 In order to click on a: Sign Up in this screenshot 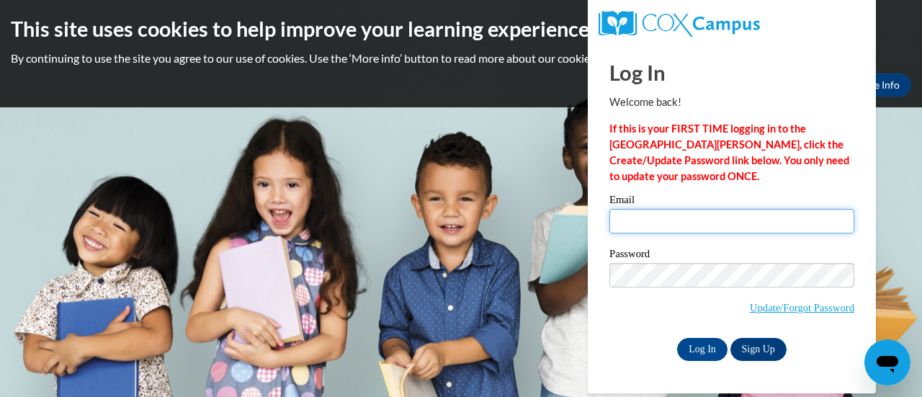, I will do `click(759, 349)`.